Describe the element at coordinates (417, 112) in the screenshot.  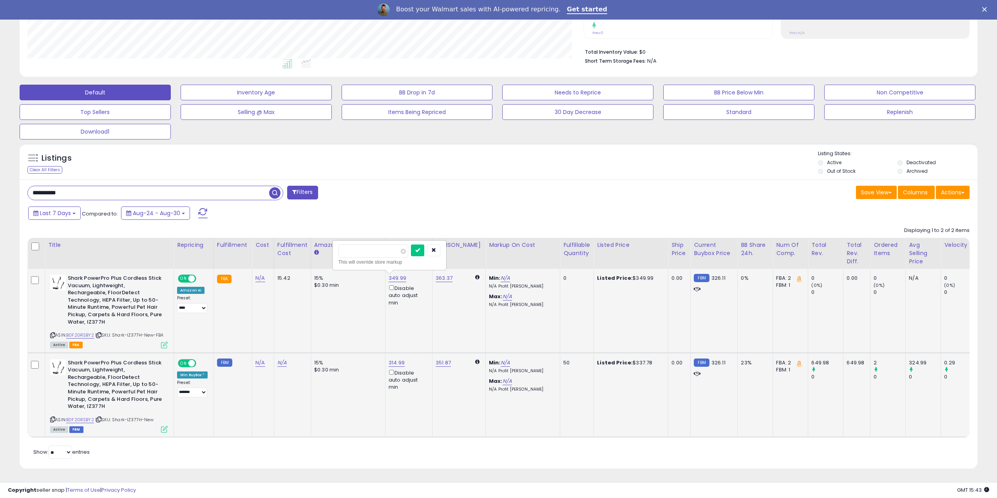
I see `button: Items Being Repriced` at that location.